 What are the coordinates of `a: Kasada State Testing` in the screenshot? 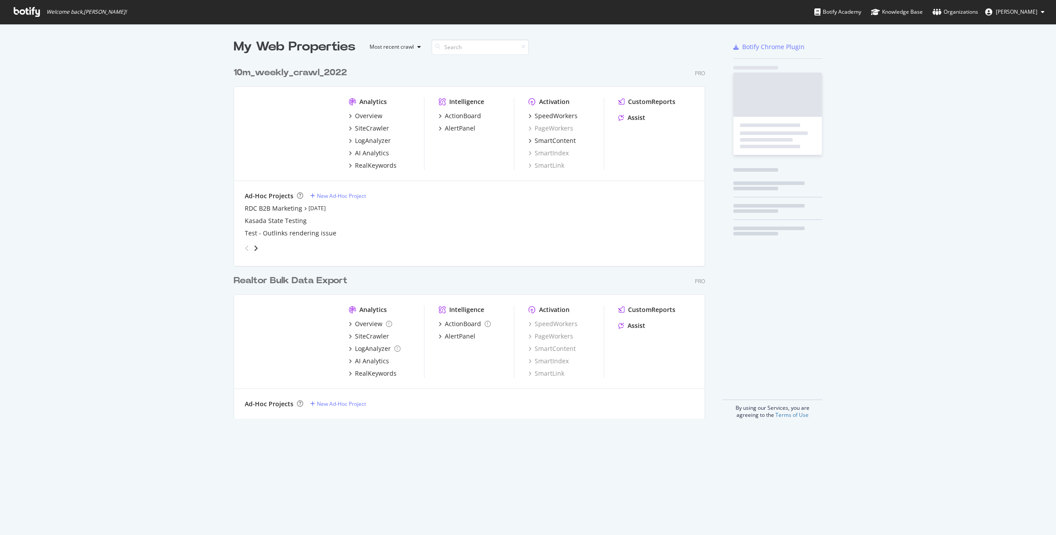 It's located at (276, 221).